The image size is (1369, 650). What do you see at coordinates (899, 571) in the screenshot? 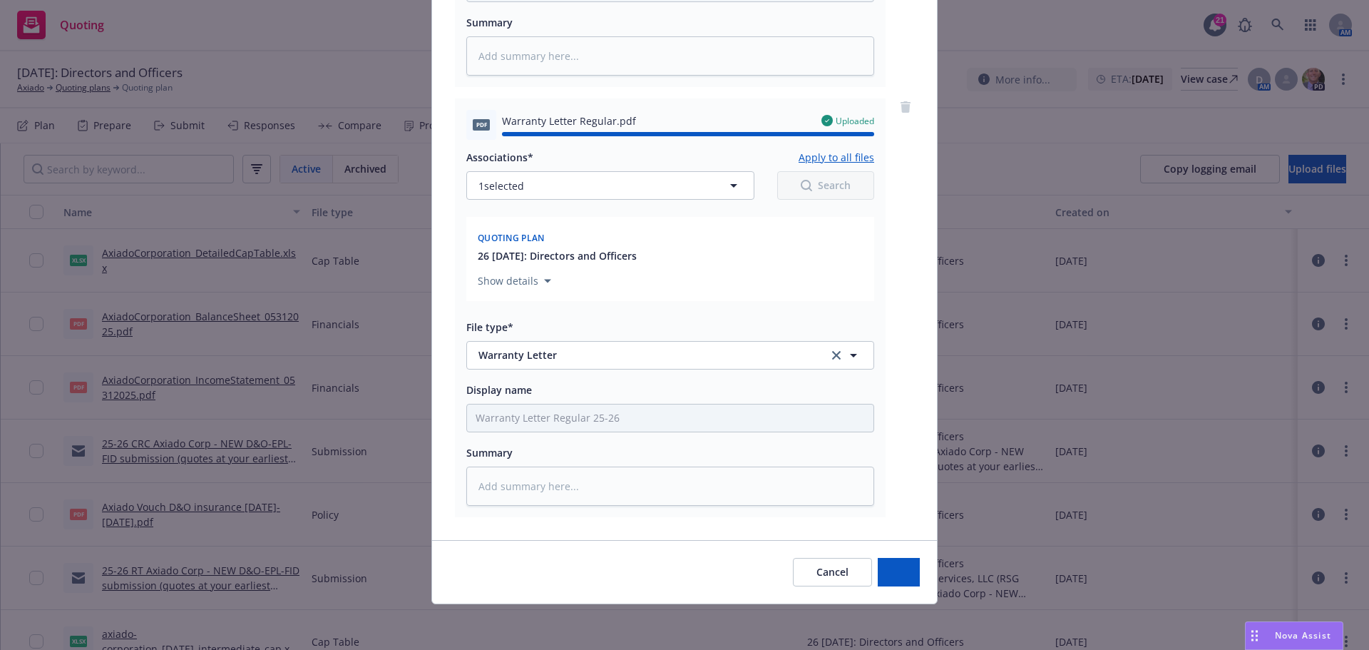
I see `span: Add files` at bounding box center [899, 571].